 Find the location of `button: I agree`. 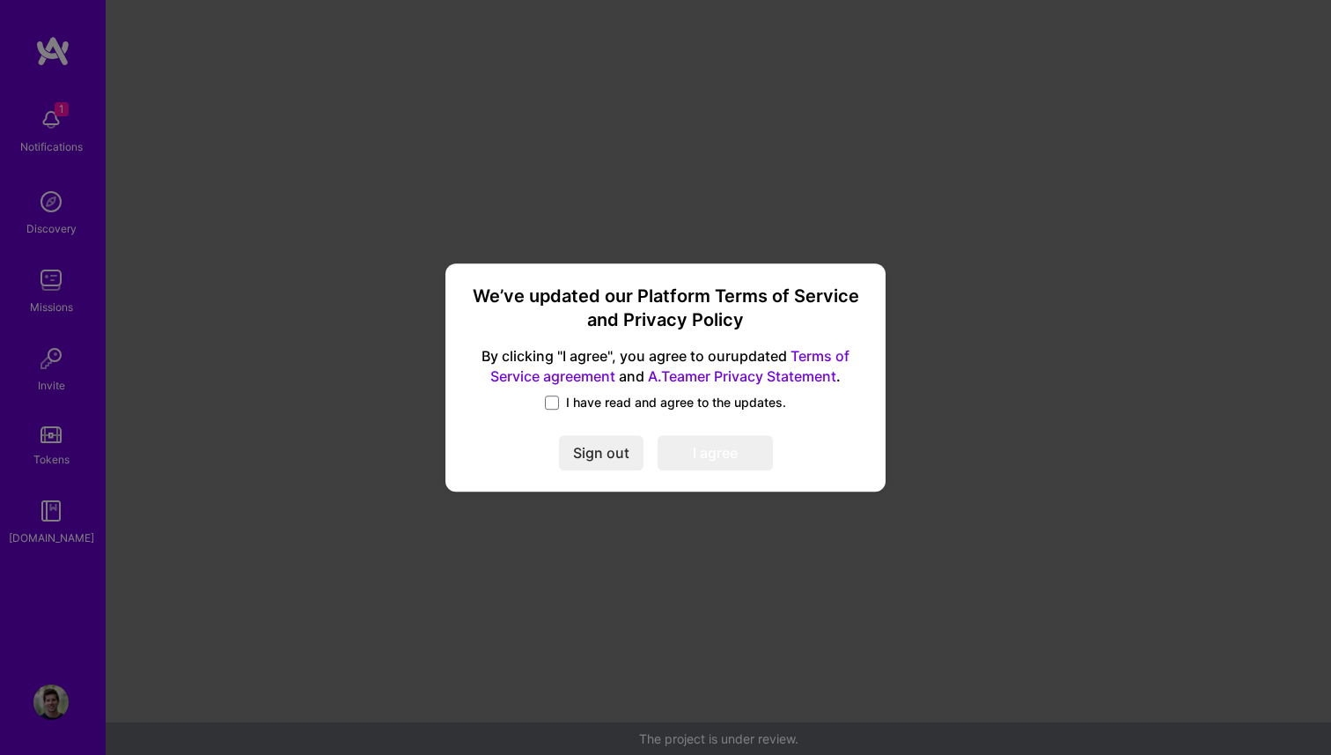

button: I agree is located at coordinates (715, 453).